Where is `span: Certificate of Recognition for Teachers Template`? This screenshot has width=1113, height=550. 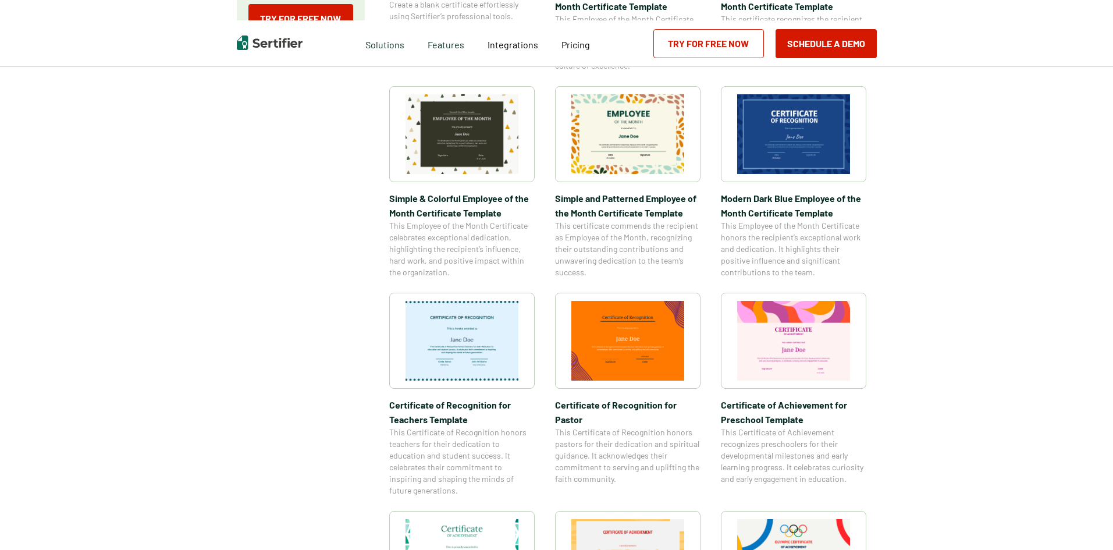
span: Certificate of Recognition for Teachers Template is located at coordinates (462, 412).